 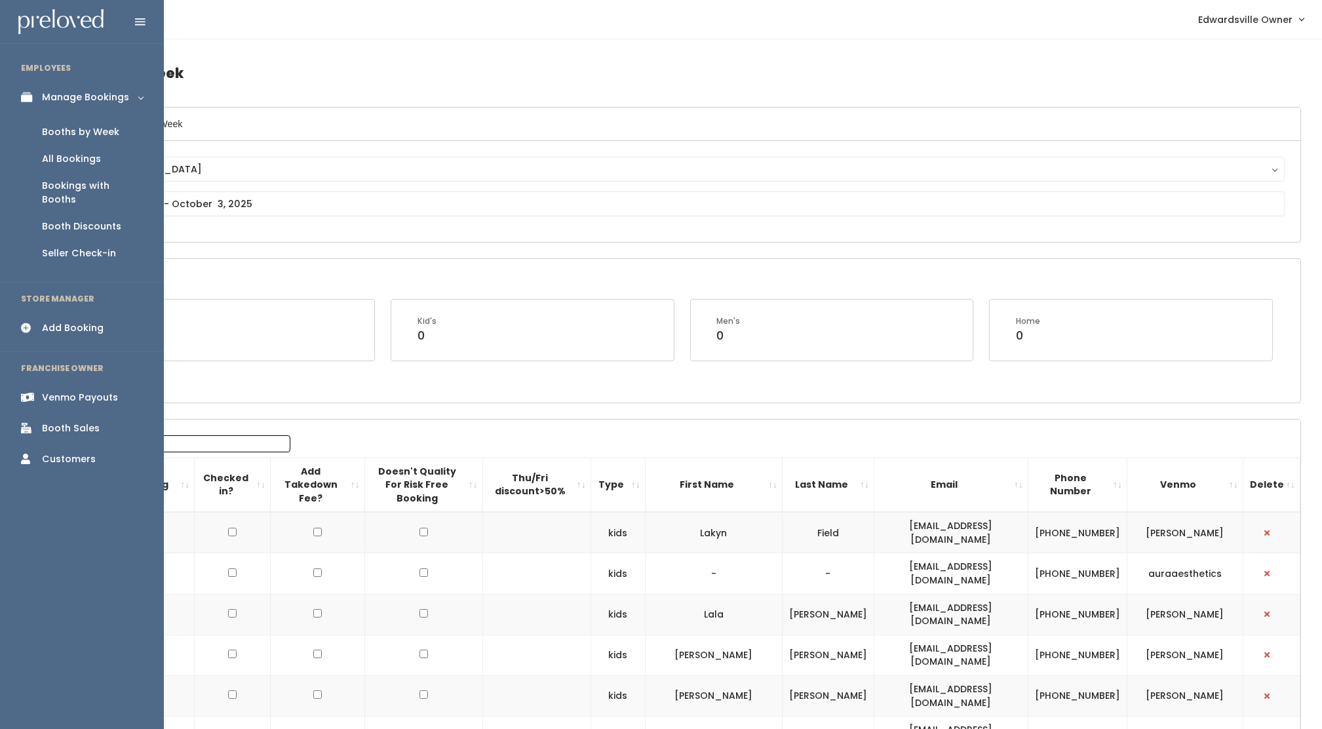 I want to click on th: Phone Number: activate to sort column ascending, so click(x=1077, y=485).